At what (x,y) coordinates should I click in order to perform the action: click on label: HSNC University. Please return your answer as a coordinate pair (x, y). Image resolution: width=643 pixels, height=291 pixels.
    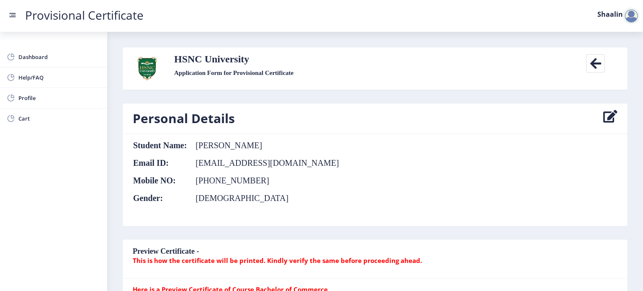
    Looking at the image, I should click on (211, 59).